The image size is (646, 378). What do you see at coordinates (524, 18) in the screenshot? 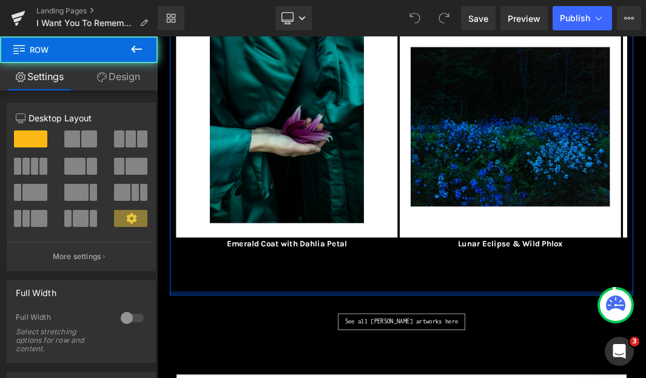
I see `span: Preview` at bounding box center [524, 18].